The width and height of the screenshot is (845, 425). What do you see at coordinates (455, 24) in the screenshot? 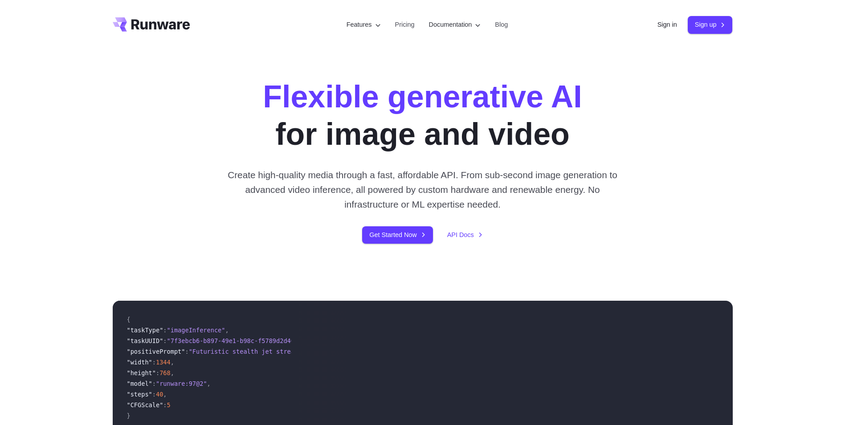
I see `label: Documentation` at bounding box center [455, 24].